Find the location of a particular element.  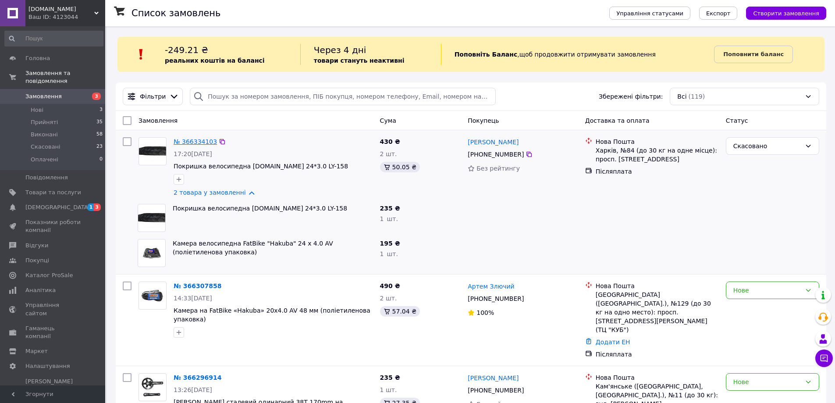

button: Створити замовлення is located at coordinates (786, 13).